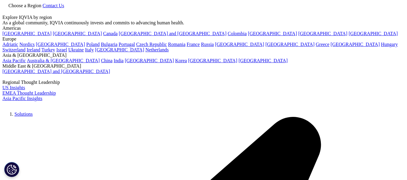  I want to click on button: Cookie Settings, so click(12, 170).